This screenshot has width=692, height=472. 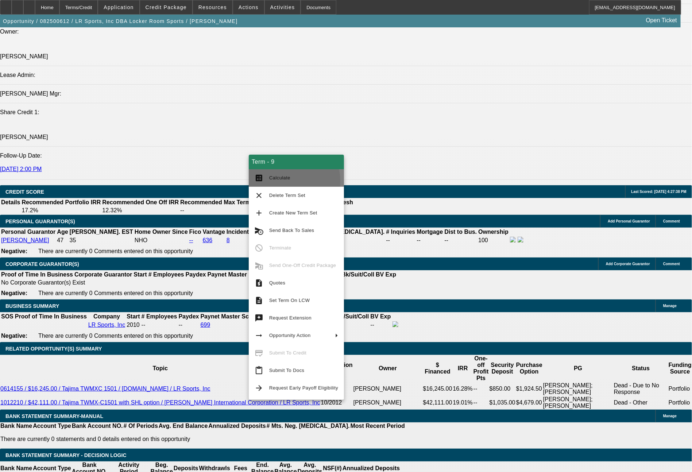 What do you see at coordinates (259, 178) in the screenshot?
I see `mat-icon: calculate` at bounding box center [259, 178].